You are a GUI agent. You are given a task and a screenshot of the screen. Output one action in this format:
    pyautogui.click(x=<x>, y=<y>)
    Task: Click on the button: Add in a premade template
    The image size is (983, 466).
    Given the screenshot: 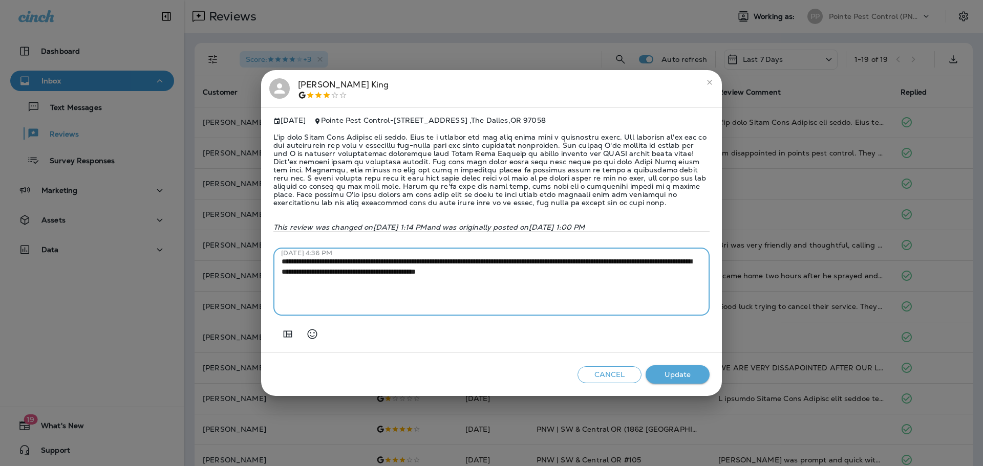 What is the action you would take?
    pyautogui.click(x=288, y=334)
    